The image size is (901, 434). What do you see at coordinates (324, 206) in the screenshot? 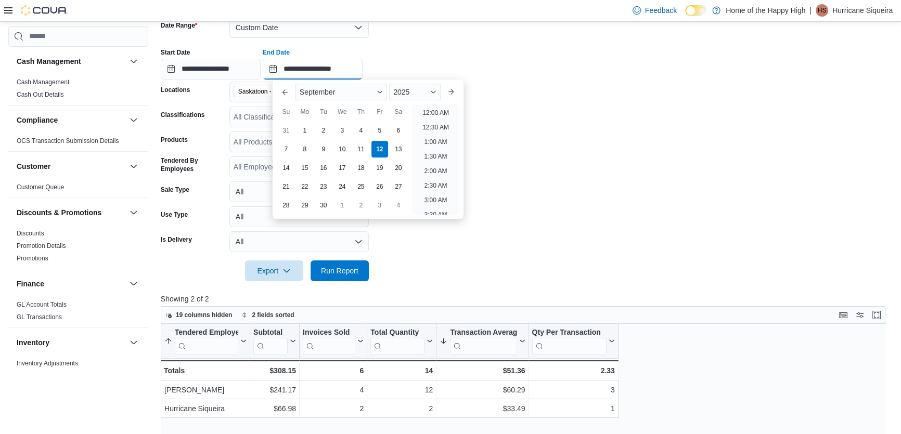
I see `div: day-30` at bounding box center [324, 206].